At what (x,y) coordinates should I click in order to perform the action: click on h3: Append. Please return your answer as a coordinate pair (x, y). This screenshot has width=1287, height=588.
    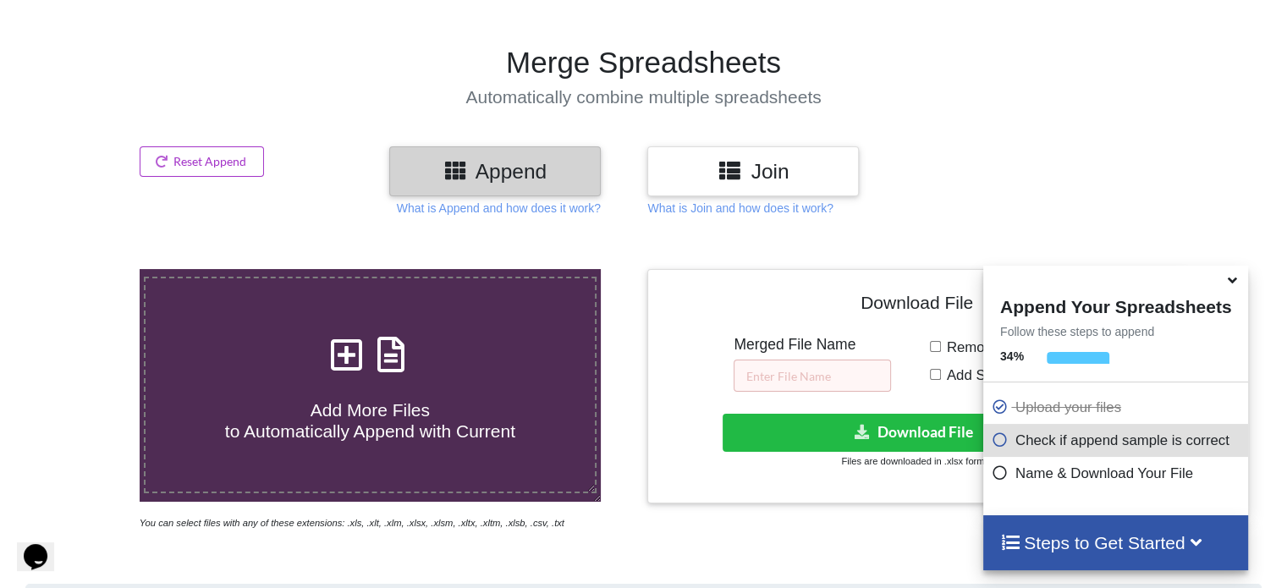
    Looking at the image, I should click on (495, 171).